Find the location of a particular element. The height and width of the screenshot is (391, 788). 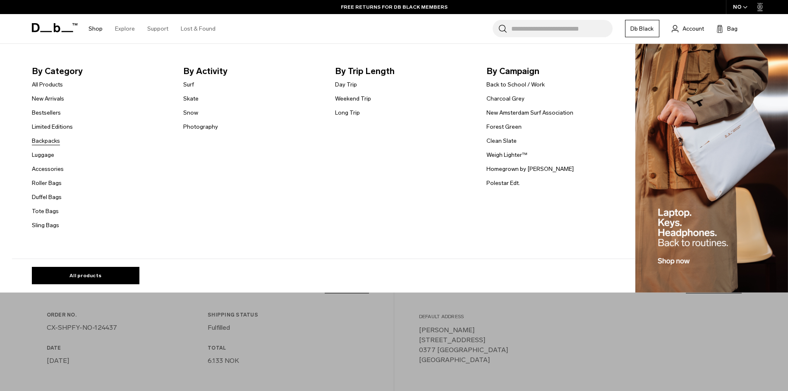

a: Charcoal Grey is located at coordinates (505, 98).